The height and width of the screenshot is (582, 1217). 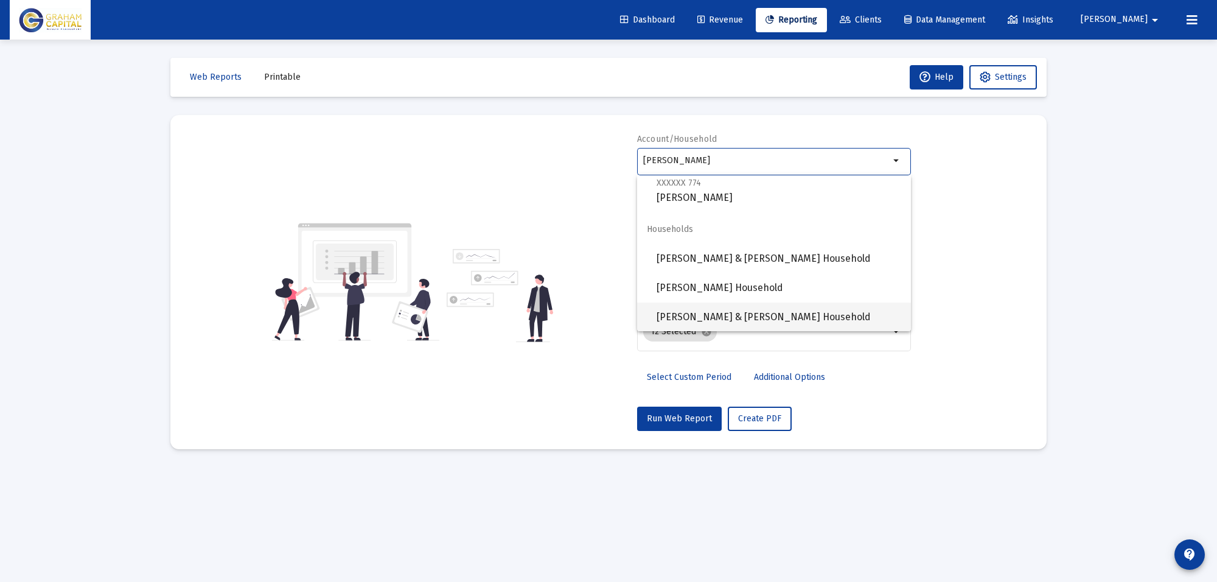 What do you see at coordinates (766, 161) in the screenshot?
I see `input: Search or select an account or household` at bounding box center [766, 161].